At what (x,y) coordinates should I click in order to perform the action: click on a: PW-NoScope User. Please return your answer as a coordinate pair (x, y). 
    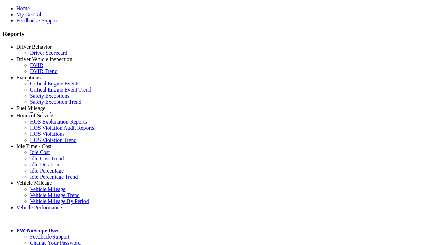
    Looking at the image, I should click on (38, 230).